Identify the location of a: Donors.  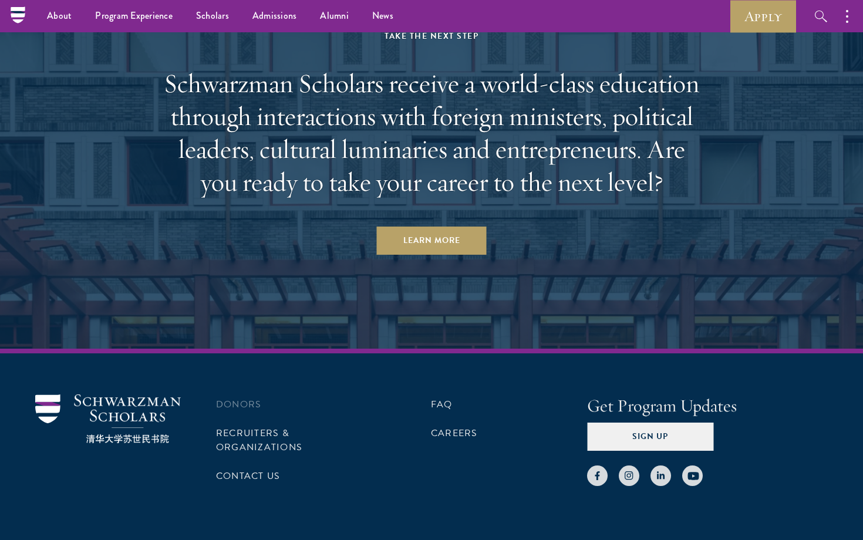
(238, 404).